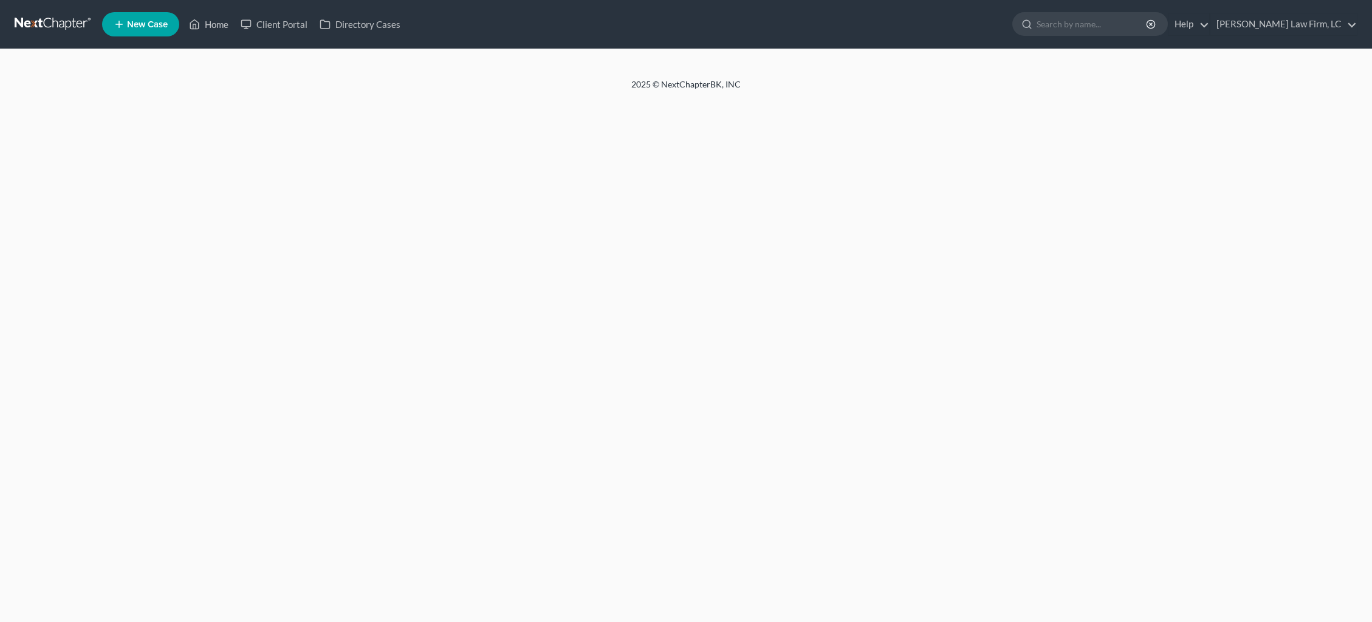 This screenshot has width=1372, height=622. Describe the element at coordinates (360, 24) in the screenshot. I see `a: Directory Cases` at that location.